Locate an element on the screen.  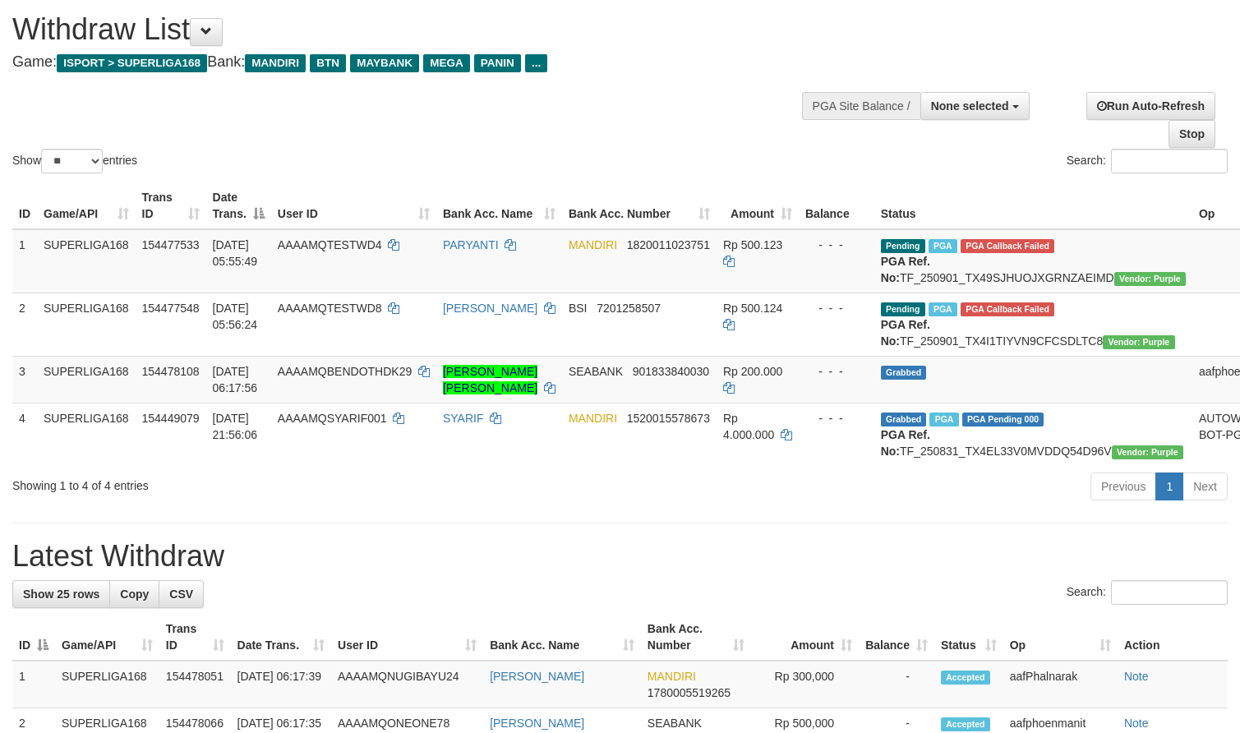
label: Search: is located at coordinates (1147, 161).